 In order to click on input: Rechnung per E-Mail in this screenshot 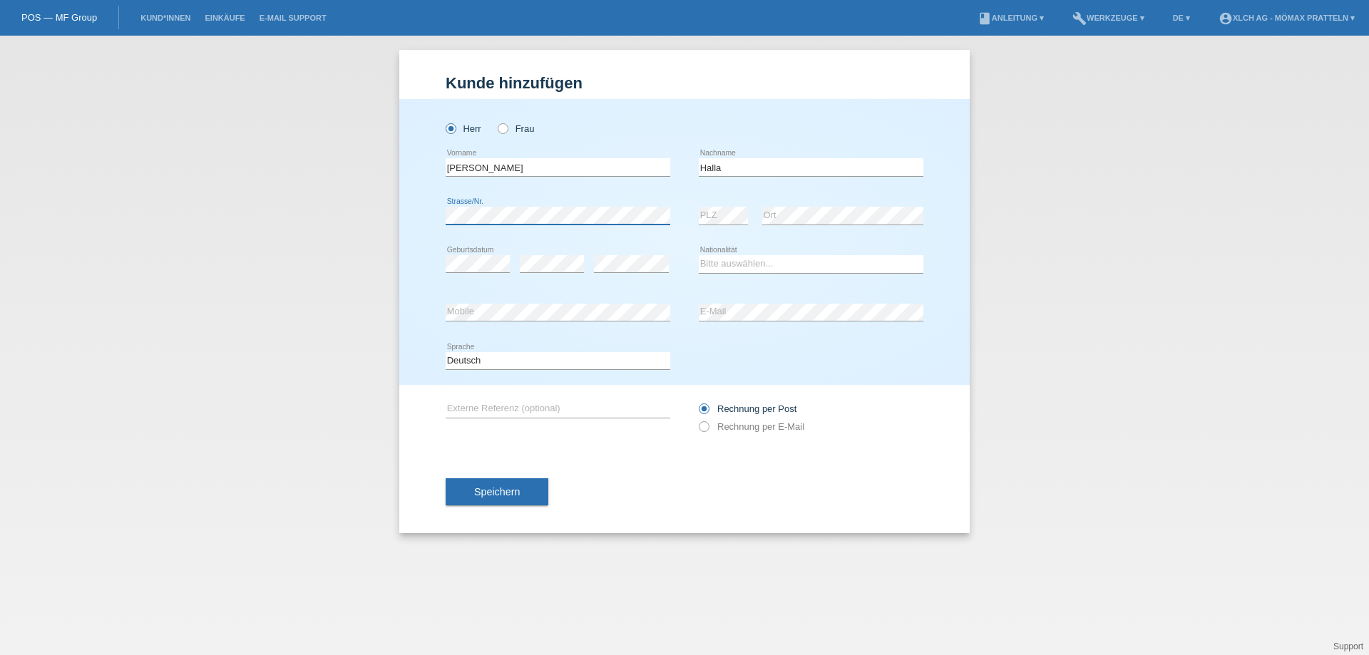, I will do `click(703, 430)`.